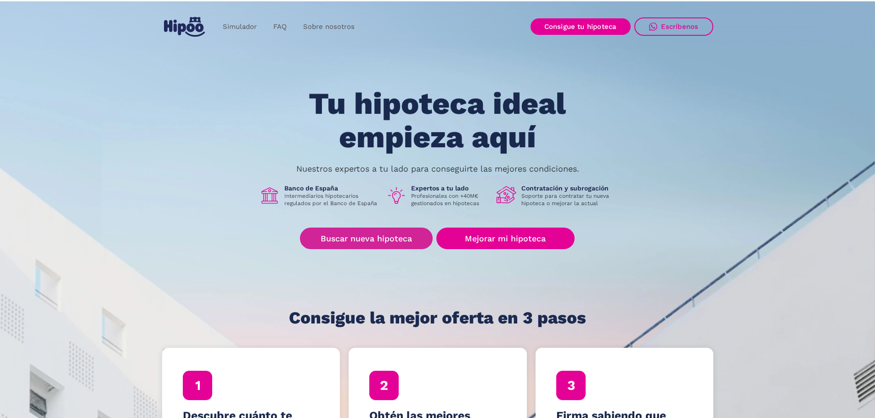 Image resolution: width=875 pixels, height=418 pixels. What do you see at coordinates (450, 188) in the screenshot?
I see `h1: Expertos a tu lado` at bounding box center [450, 188].